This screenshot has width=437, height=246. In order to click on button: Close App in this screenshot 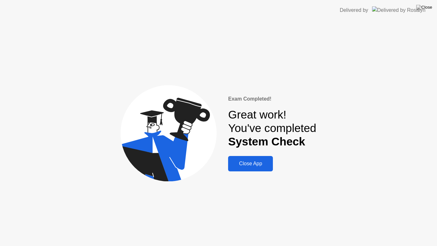, I will do `click(250, 163)`.